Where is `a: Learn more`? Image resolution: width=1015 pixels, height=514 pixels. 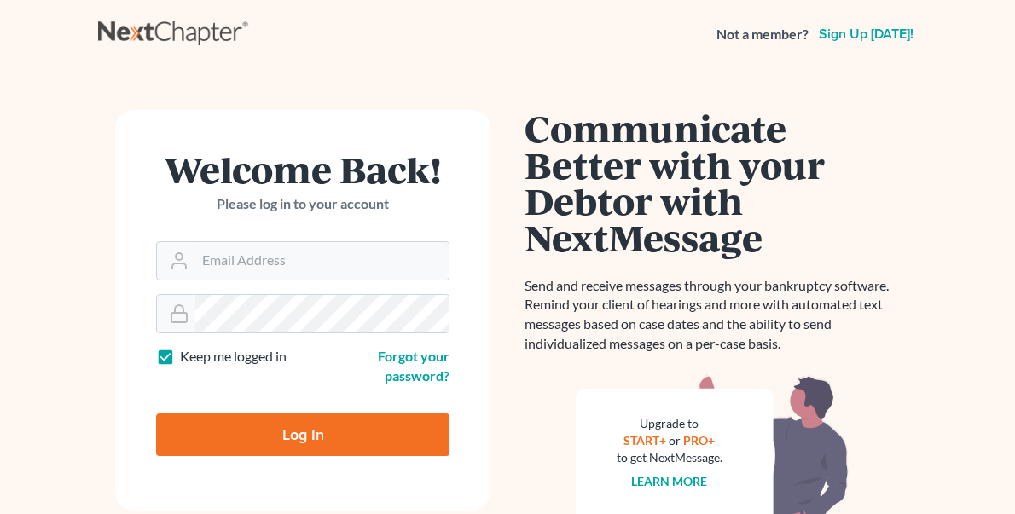
a: Learn more is located at coordinates (669, 481).